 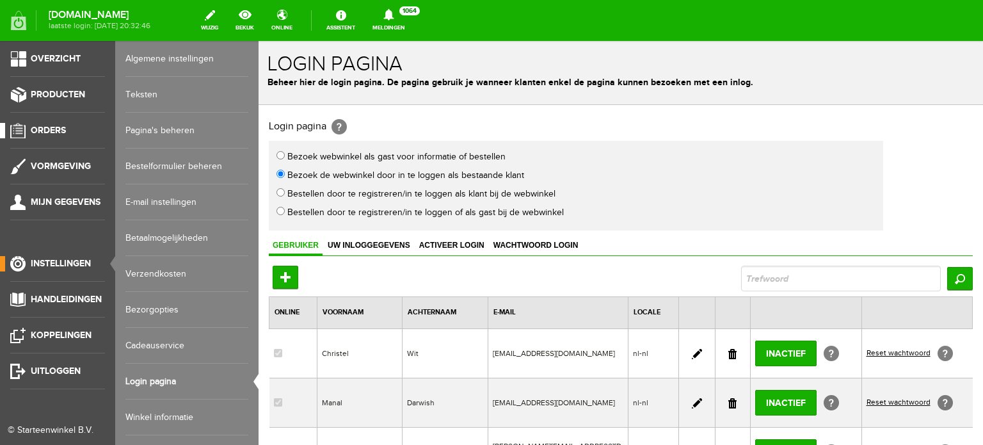 I want to click on a: Gebruiker, so click(x=37, y=205).